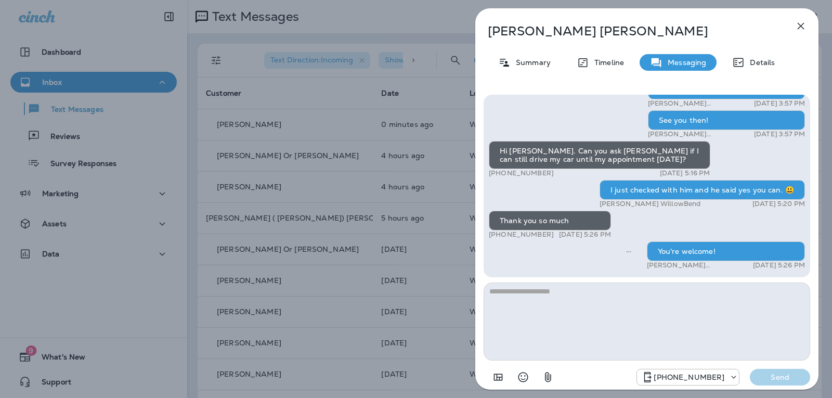  What do you see at coordinates (702, 190) in the screenshot?
I see `div: I just checked with him and he said yes you can. 😃` at bounding box center [702, 190].